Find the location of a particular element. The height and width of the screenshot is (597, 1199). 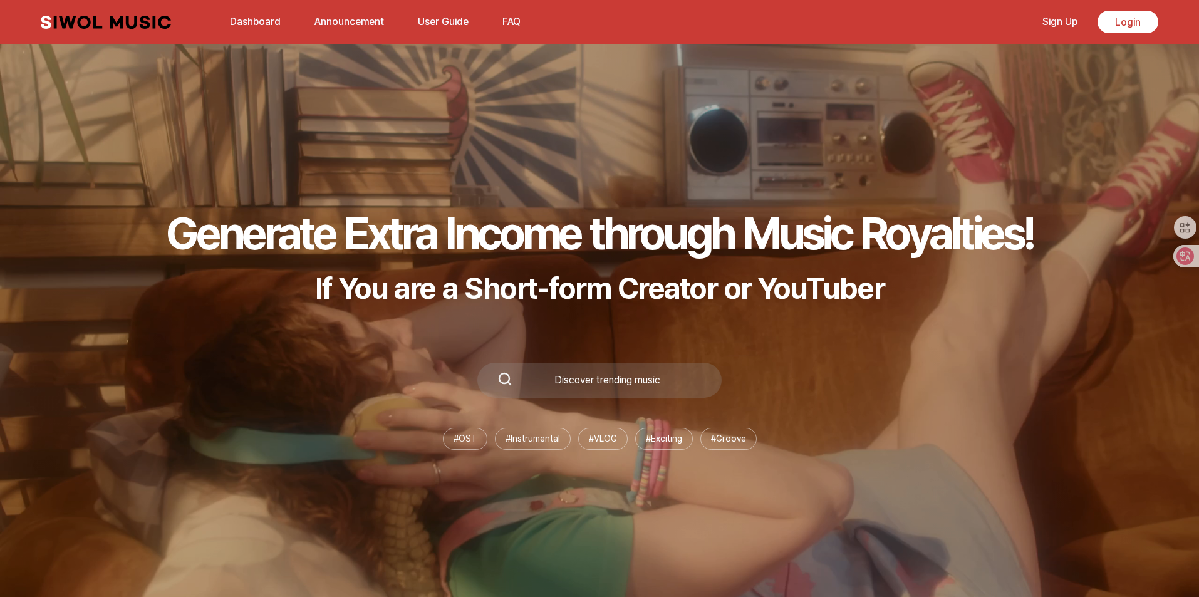

li: # OST is located at coordinates (465, 438).